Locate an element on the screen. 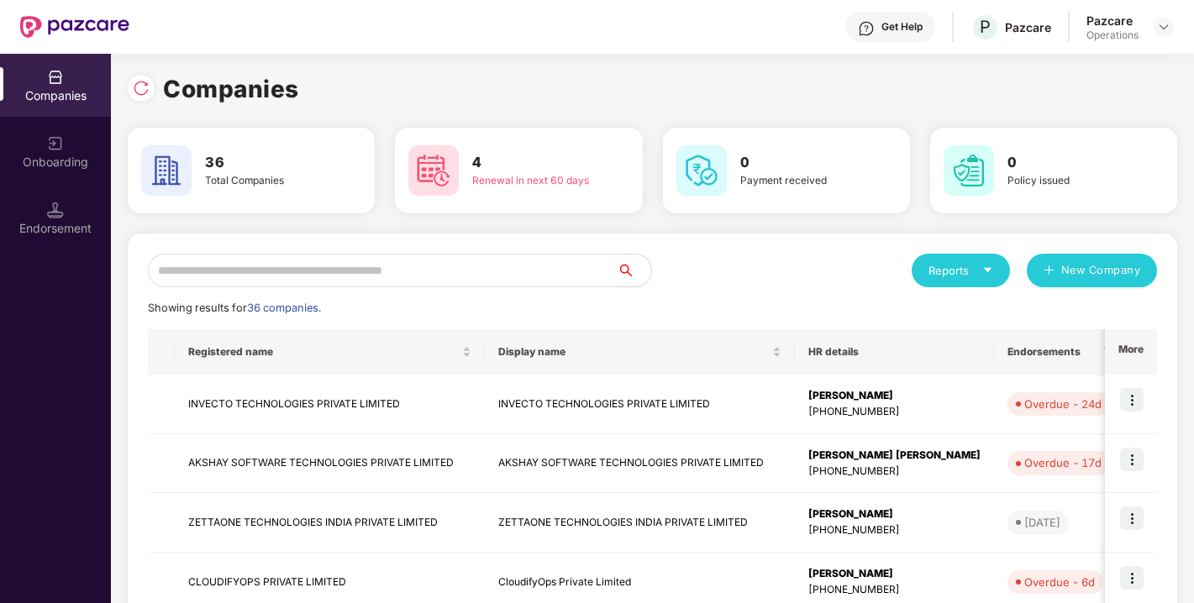 This screenshot has width=1194, height=603. span: plus is located at coordinates (1048, 271).